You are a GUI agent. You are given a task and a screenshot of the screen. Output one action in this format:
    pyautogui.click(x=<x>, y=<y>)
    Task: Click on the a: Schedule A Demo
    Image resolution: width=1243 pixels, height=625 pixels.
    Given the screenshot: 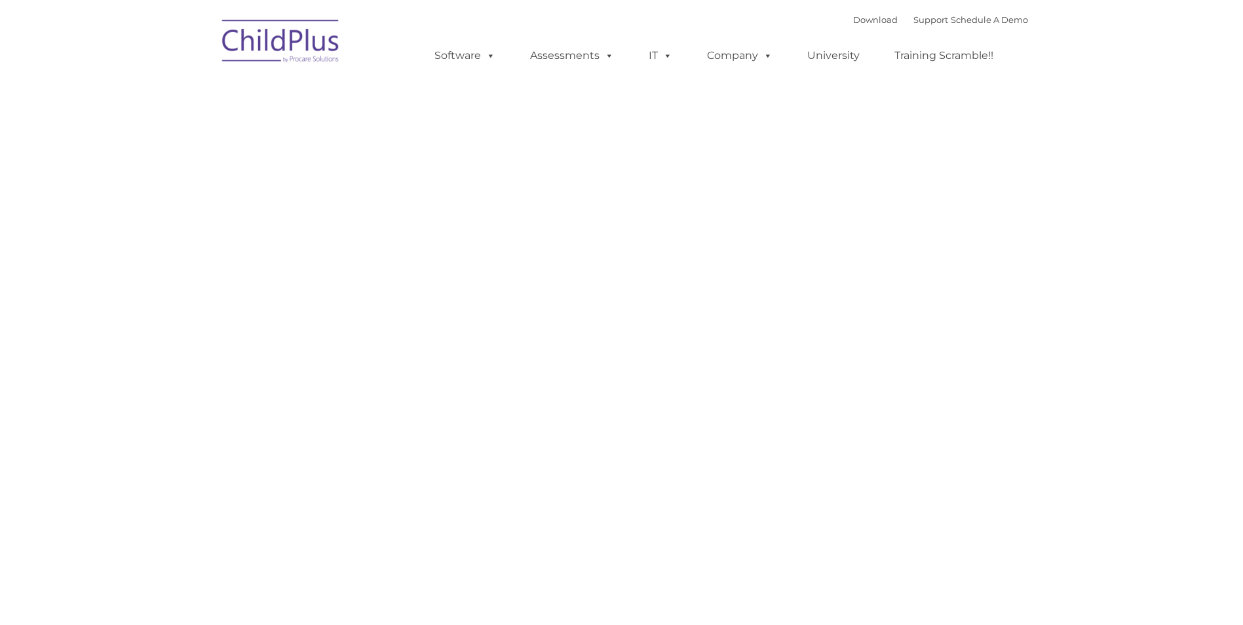 What is the action you would take?
    pyautogui.click(x=990, y=20)
    